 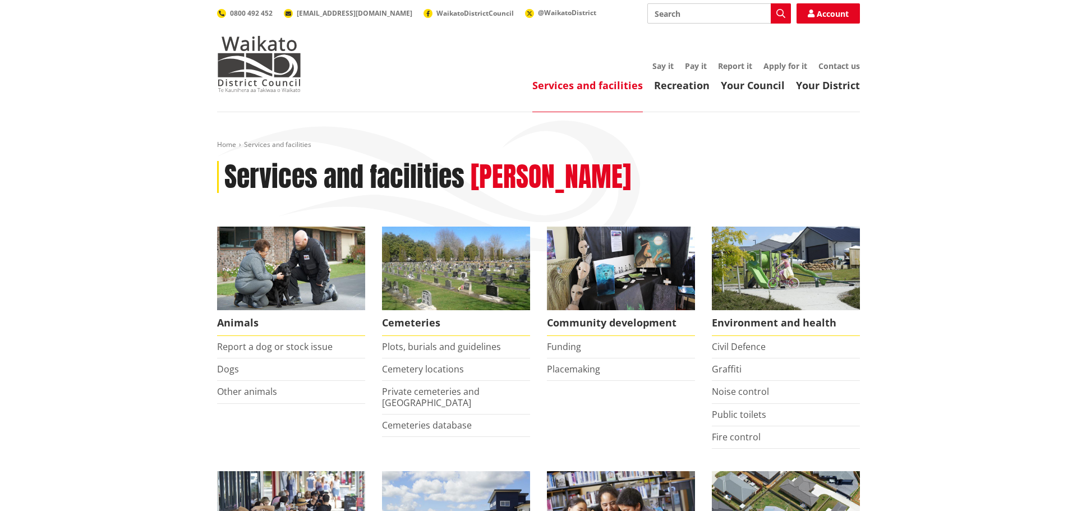 I want to click on span: Services and facilities, so click(x=278, y=144).